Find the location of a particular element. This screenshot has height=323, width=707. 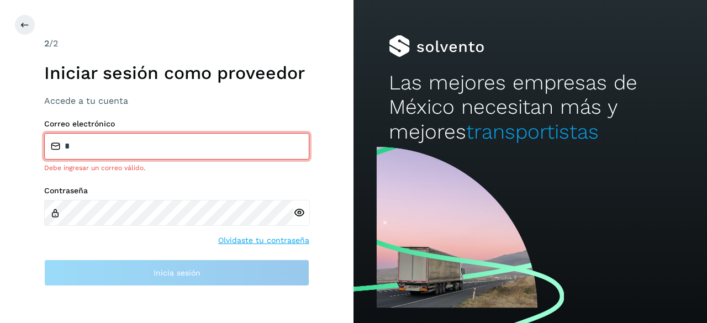

div: Debe ingresar un correo válido. is located at coordinates (177, 168).